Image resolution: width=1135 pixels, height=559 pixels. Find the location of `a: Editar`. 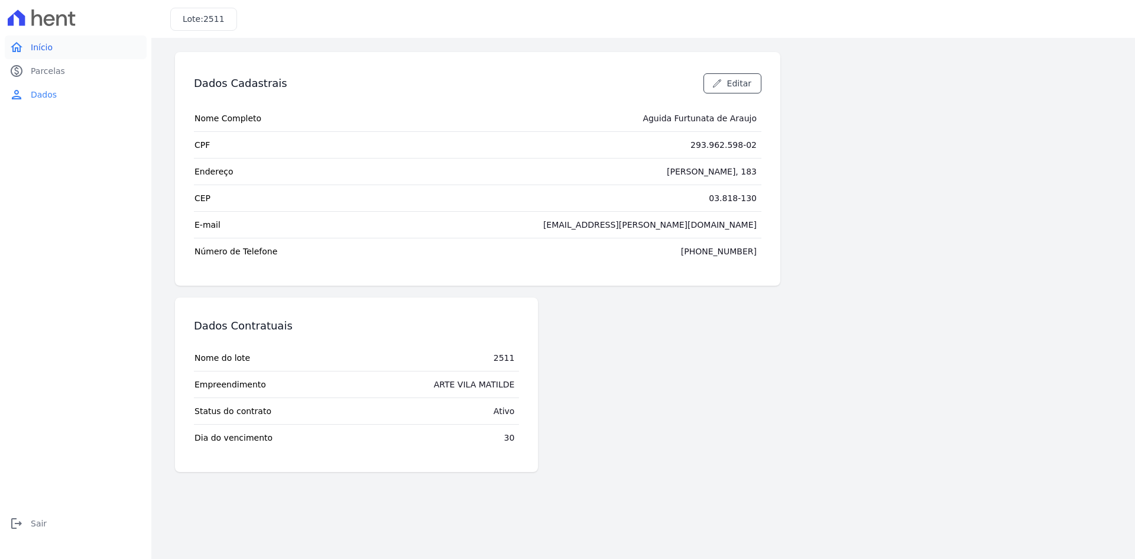

a: Editar is located at coordinates (732, 83).